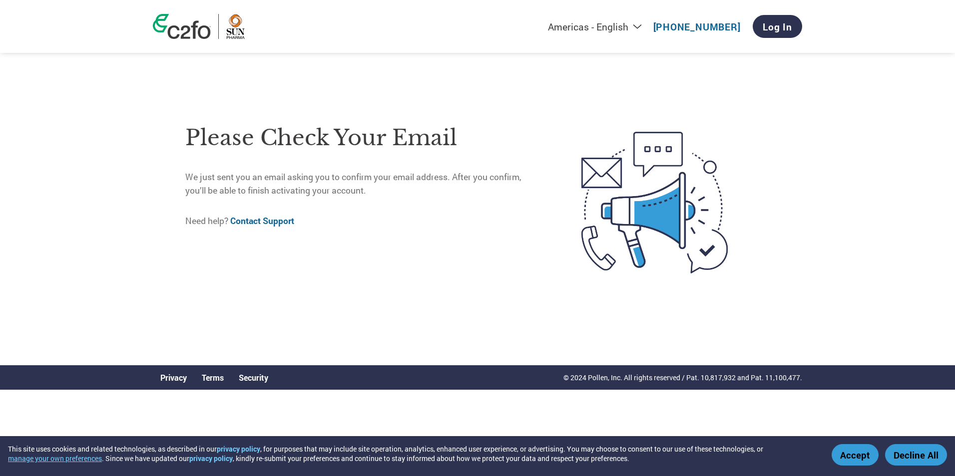 This screenshot has height=476, width=955. I want to click on button: Decline All, so click(916, 455).